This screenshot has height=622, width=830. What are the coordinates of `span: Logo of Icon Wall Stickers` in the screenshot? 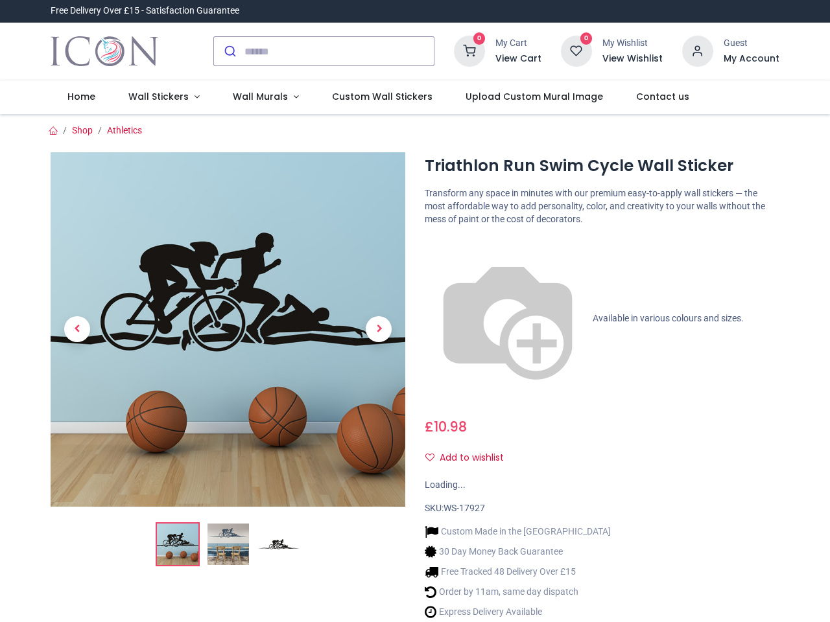 It's located at (104, 51).